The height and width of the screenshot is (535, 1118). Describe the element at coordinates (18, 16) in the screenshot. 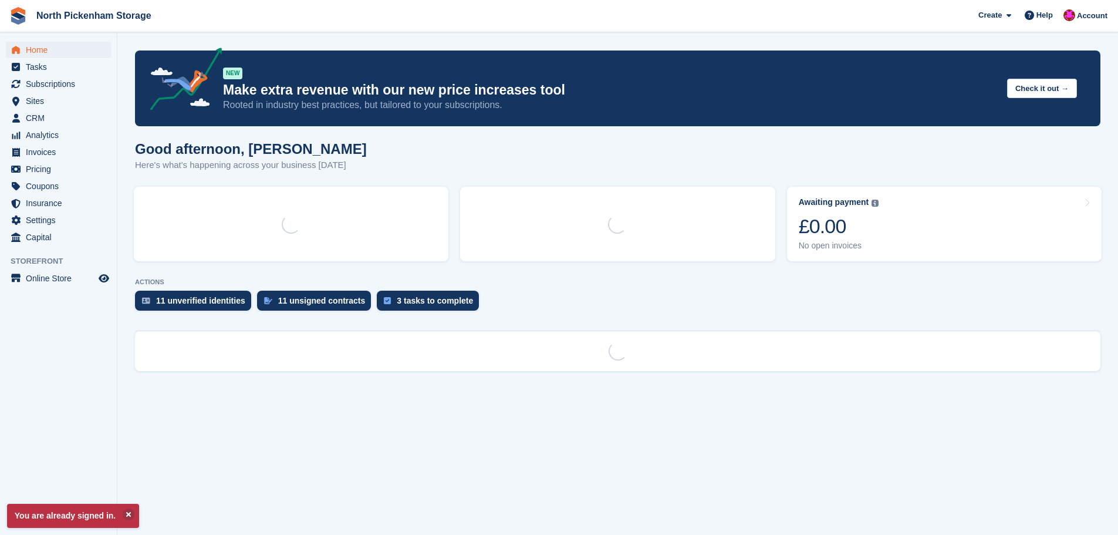

I see `img: stora-icon-8386f47178a22dfd0bd8f6a31ec36ba5ce8667c1dd55bd0f319d3a0aa187defe.svg` at that location.